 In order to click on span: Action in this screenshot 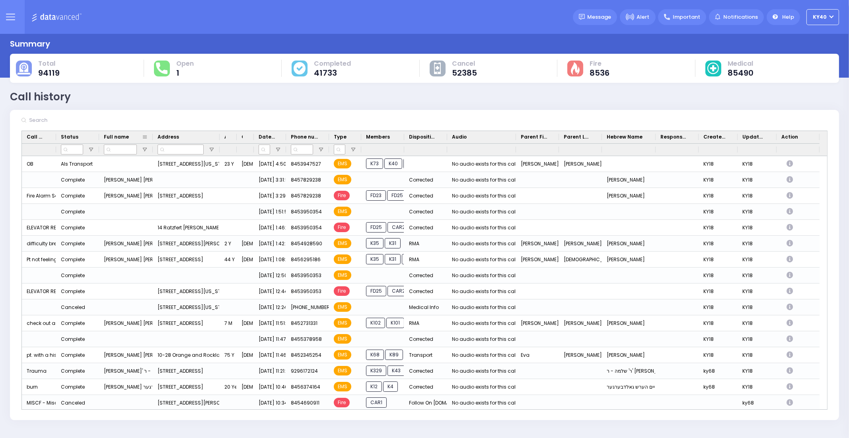, I will do `click(790, 137)`.